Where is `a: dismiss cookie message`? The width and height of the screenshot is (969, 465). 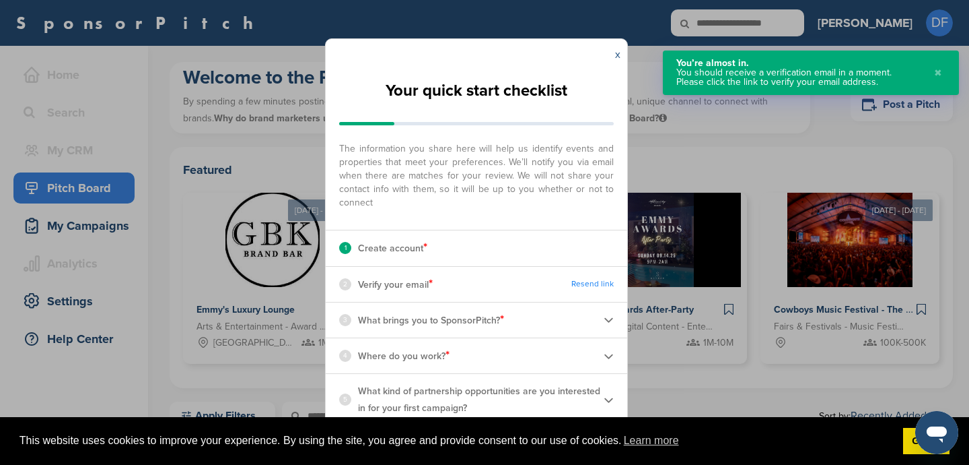 a: dismiss cookie message is located at coordinates (926, 441).